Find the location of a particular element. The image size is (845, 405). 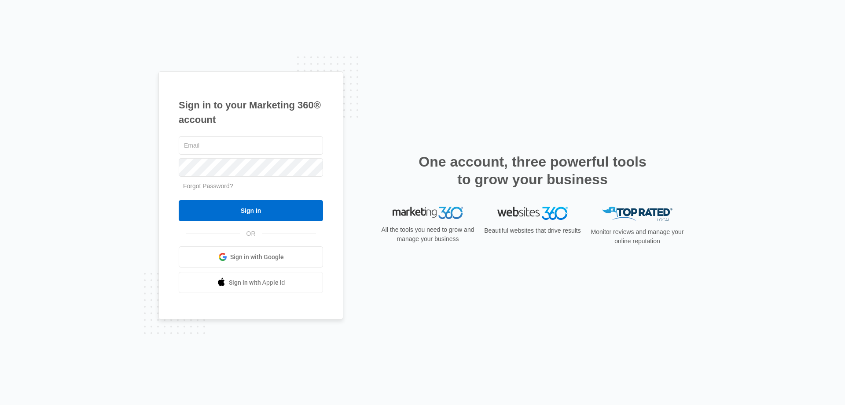

input: Sign In is located at coordinates (251, 210).